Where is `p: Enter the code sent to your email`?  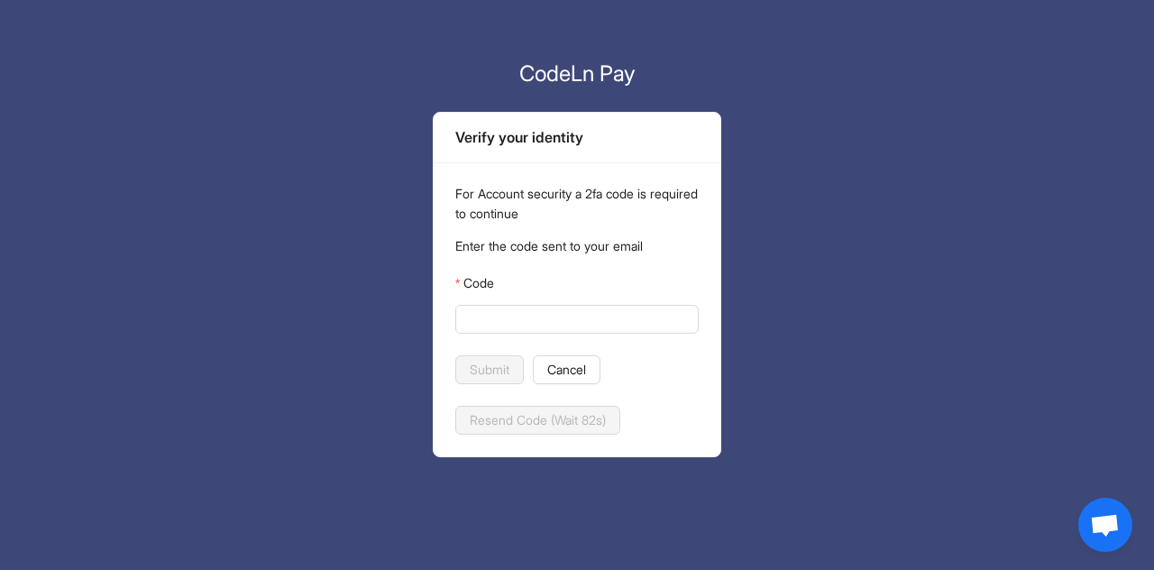 p: Enter the code sent to your email is located at coordinates (577, 246).